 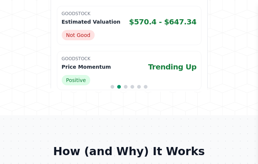 I want to click on h2: How (and Why) It Works, so click(x=129, y=152).